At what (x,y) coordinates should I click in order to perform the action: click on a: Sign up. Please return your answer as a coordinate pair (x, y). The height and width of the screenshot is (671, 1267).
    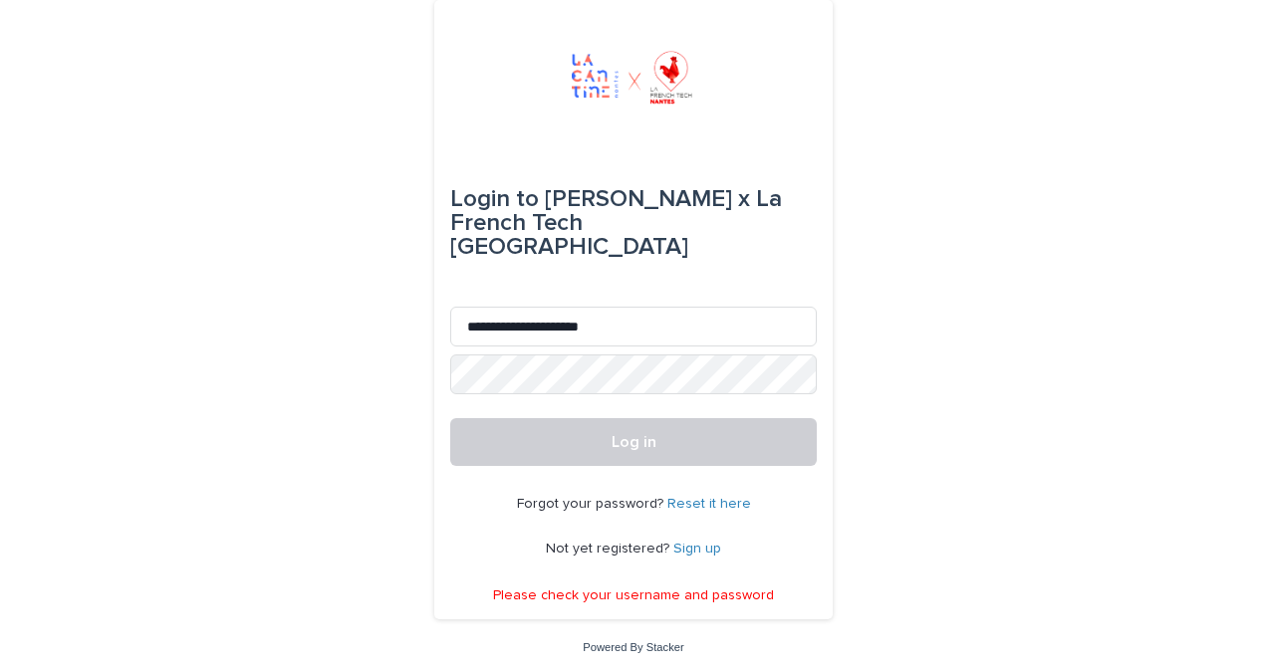
    Looking at the image, I should click on (697, 549).